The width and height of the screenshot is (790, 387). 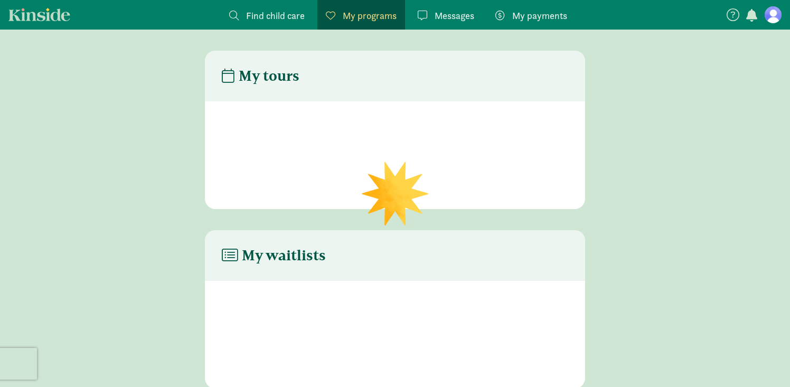 I want to click on h4: My waitlists, so click(x=273, y=255).